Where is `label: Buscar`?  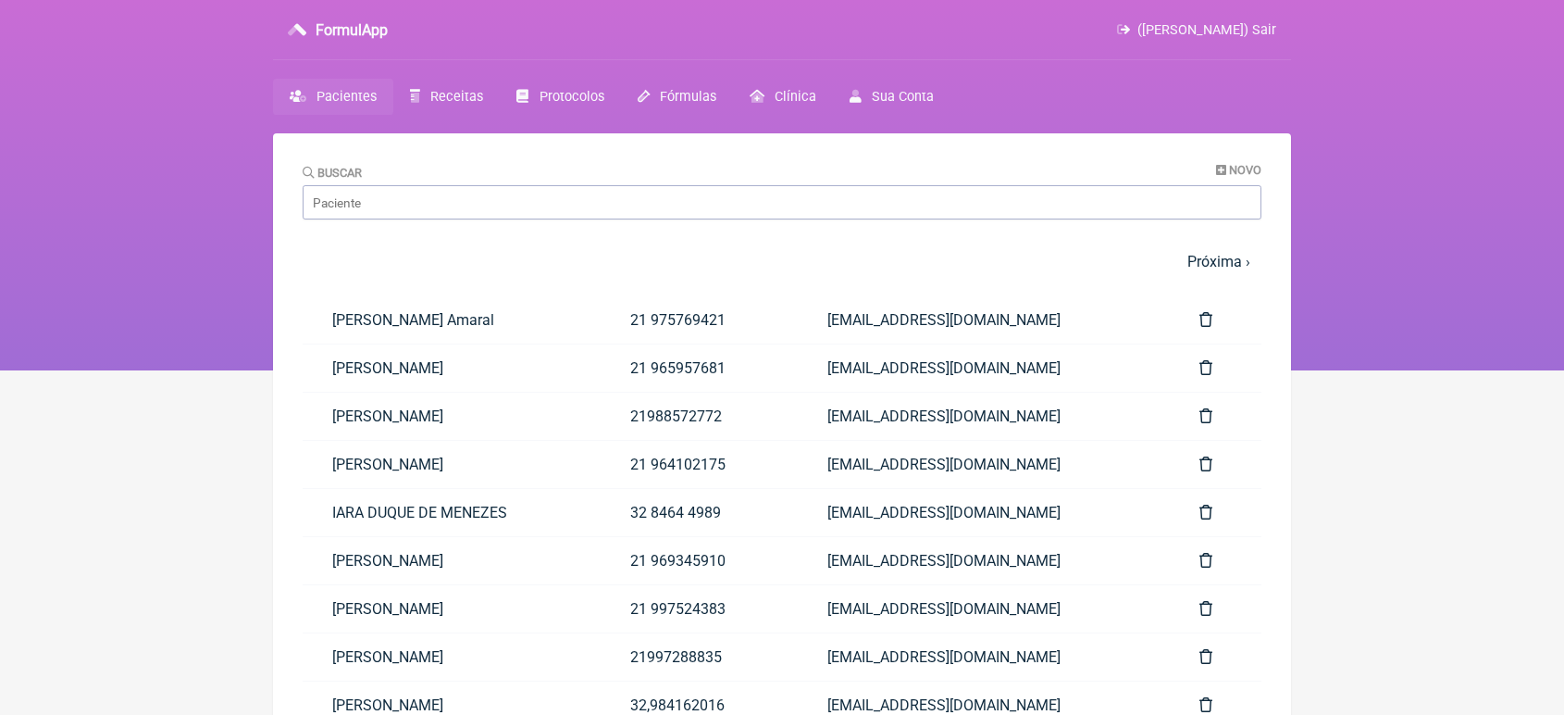 label: Buscar is located at coordinates (332, 172).